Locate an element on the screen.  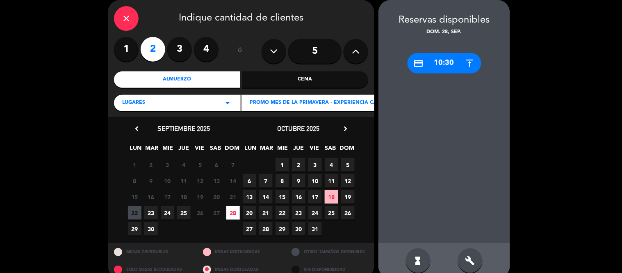
i: build is located at coordinates (470, 260).